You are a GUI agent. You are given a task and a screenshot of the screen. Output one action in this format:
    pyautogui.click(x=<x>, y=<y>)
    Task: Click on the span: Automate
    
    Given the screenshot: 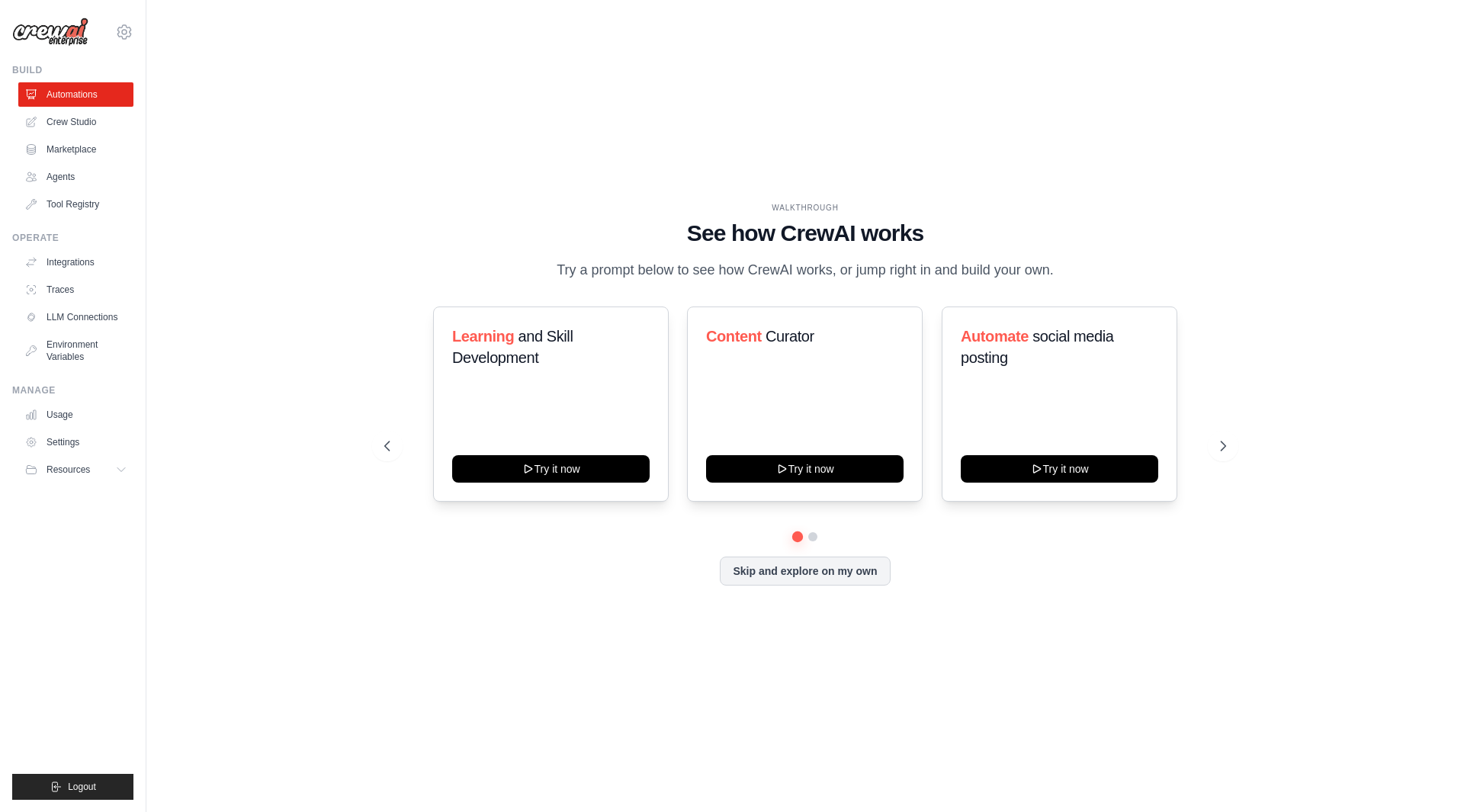 What is the action you would take?
    pyautogui.click(x=994, y=336)
    